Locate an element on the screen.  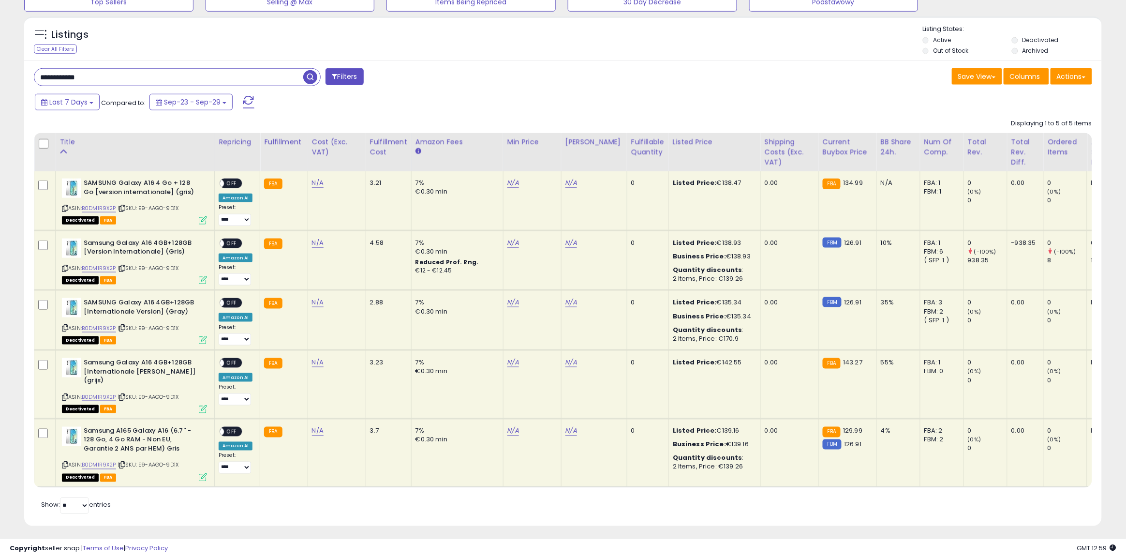
img: 41YKywbBFfL._SL40_.jpg is located at coordinates (72, 436).